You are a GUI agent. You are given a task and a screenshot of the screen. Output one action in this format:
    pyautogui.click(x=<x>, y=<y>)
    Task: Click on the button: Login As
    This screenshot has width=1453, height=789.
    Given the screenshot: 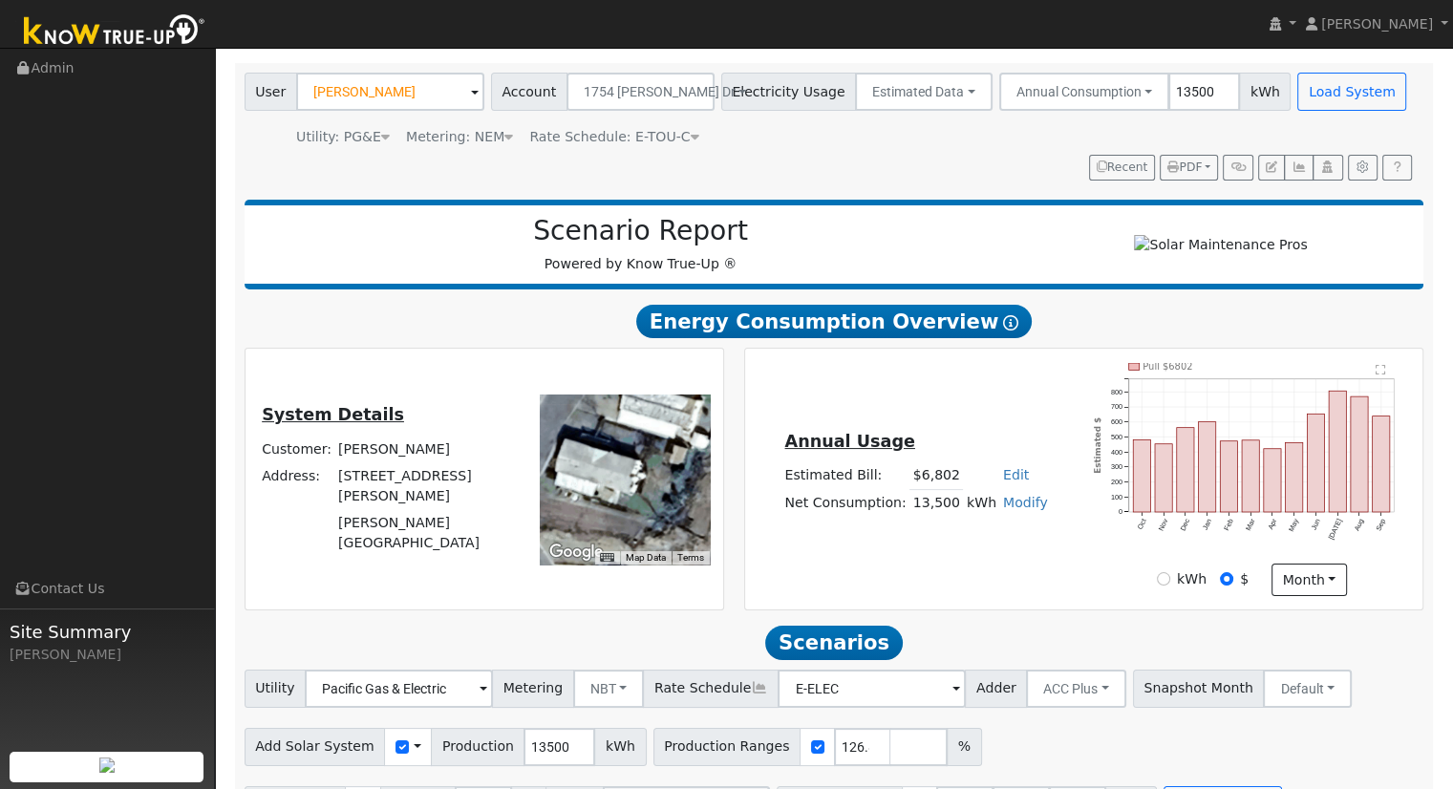 What is the action you would take?
    pyautogui.click(x=1327, y=168)
    